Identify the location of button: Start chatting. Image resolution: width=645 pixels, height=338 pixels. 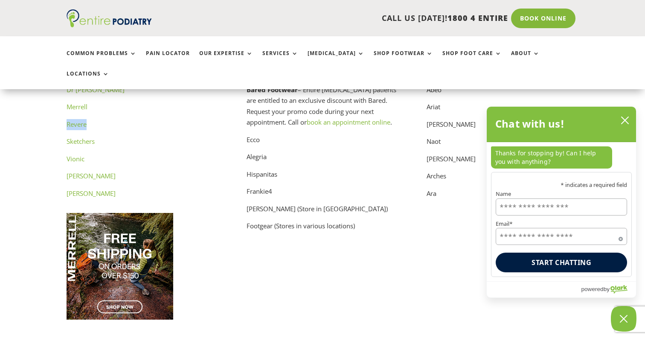
(561, 262).